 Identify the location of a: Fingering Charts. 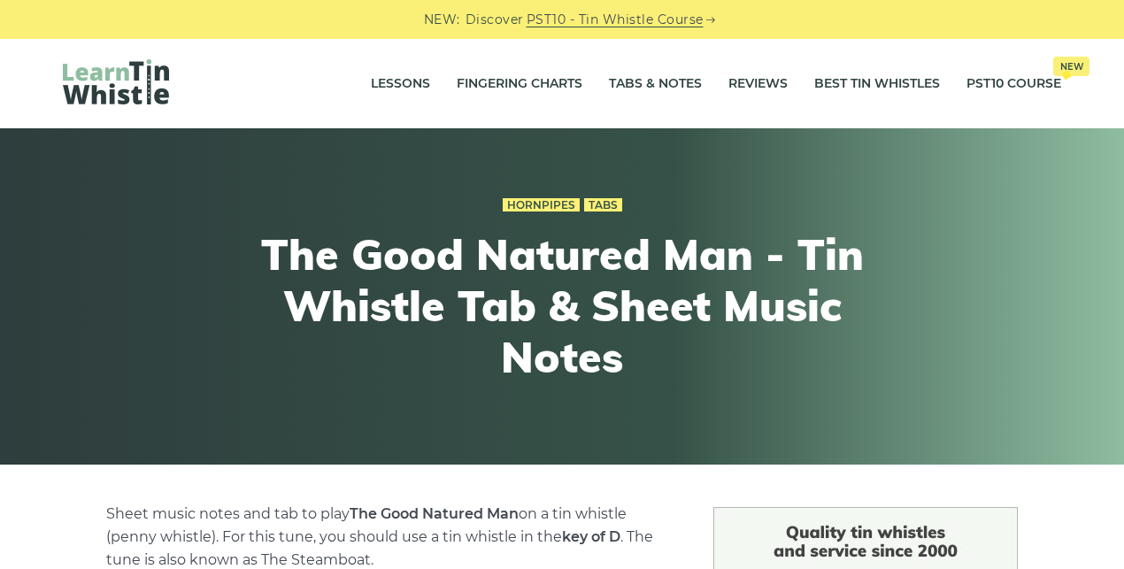
(520, 84).